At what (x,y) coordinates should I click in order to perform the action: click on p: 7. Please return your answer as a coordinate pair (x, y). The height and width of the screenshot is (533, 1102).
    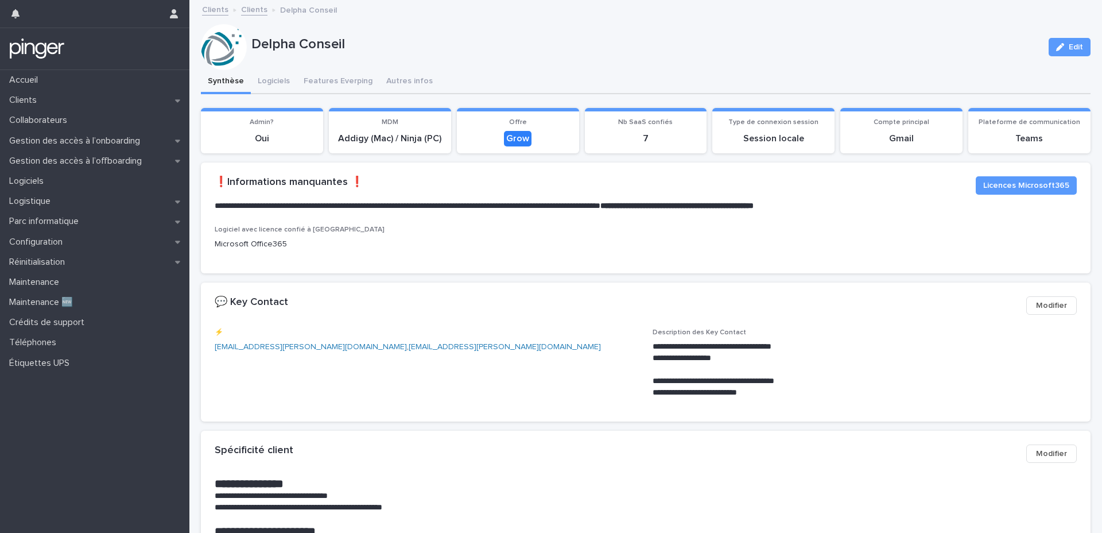
    Looking at the image, I should click on (646, 138).